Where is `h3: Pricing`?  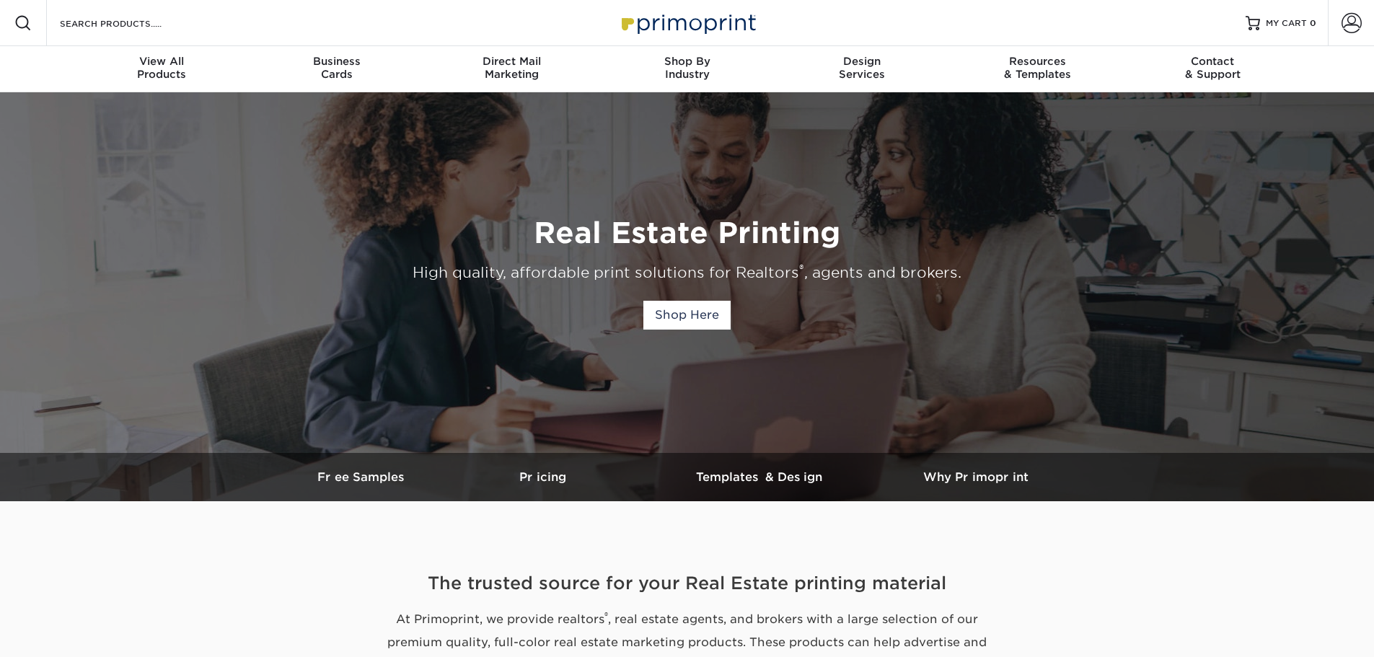 h3: Pricing is located at coordinates (543, 477).